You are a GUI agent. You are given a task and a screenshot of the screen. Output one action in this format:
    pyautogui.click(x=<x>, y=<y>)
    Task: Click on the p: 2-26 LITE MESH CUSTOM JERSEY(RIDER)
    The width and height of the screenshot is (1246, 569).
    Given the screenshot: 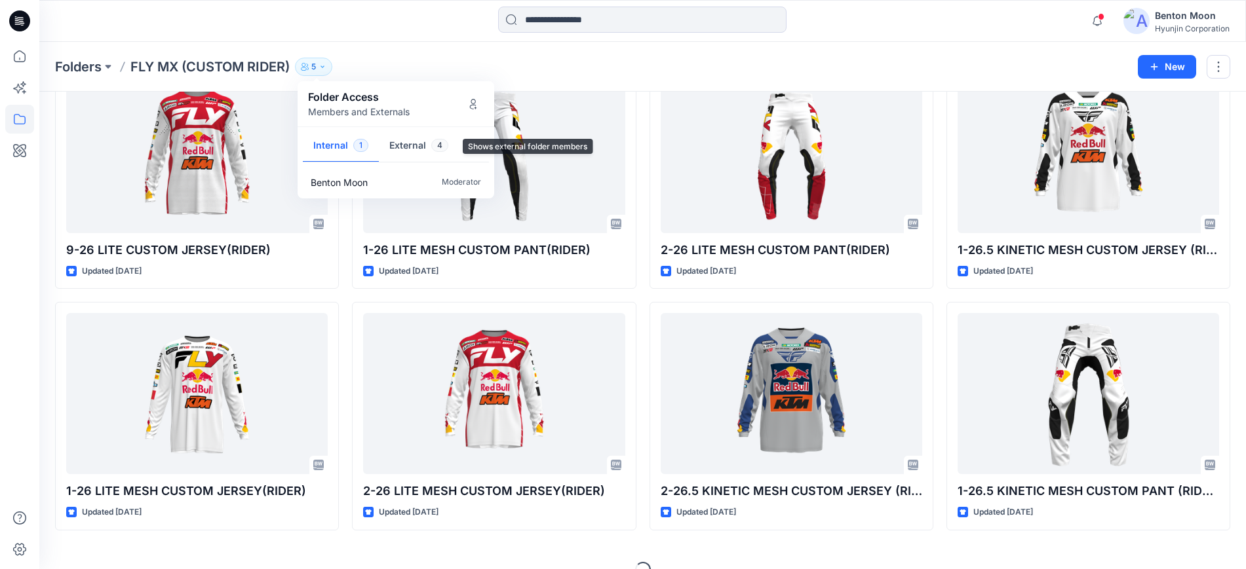 What is the action you would take?
    pyautogui.click(x=493, y=491)
    